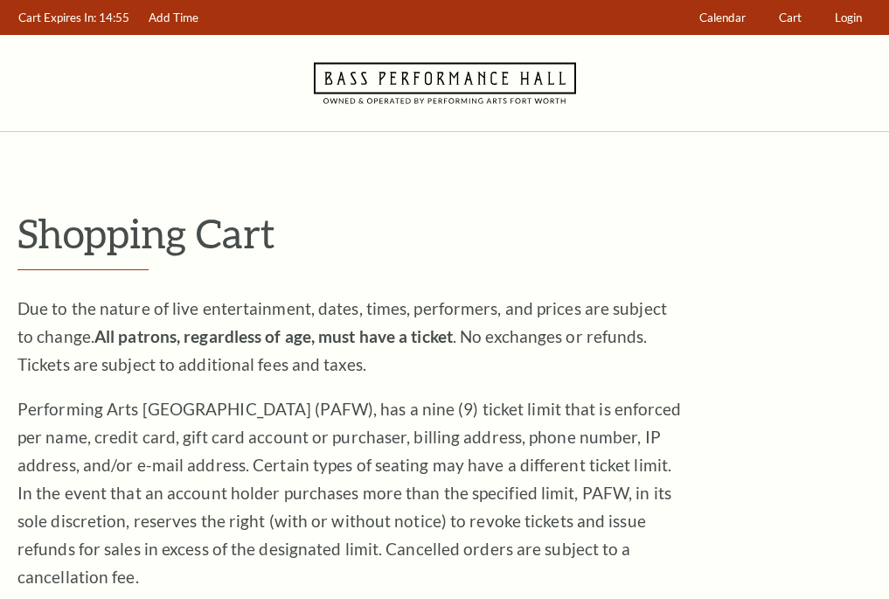 Image resolution: width=889 pixels, height=599 pixels. I want to click on a: Add Time, so click(174, 17).